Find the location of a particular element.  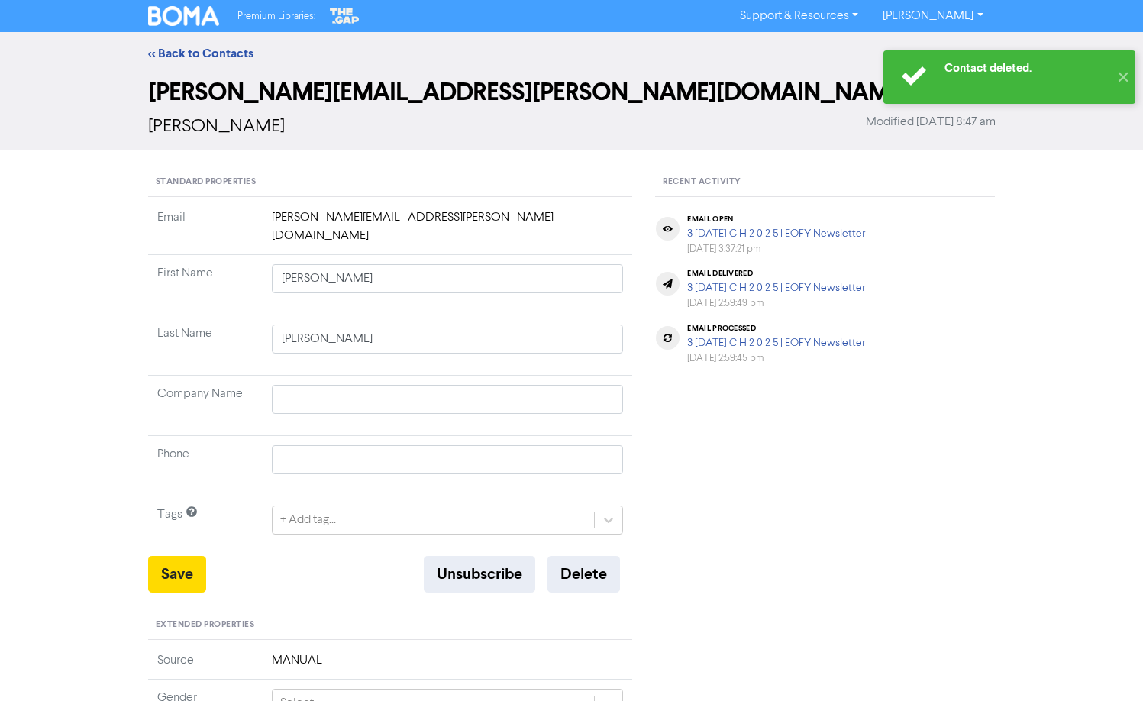

div: Chat Widget is located at coordinates (1105, 664).